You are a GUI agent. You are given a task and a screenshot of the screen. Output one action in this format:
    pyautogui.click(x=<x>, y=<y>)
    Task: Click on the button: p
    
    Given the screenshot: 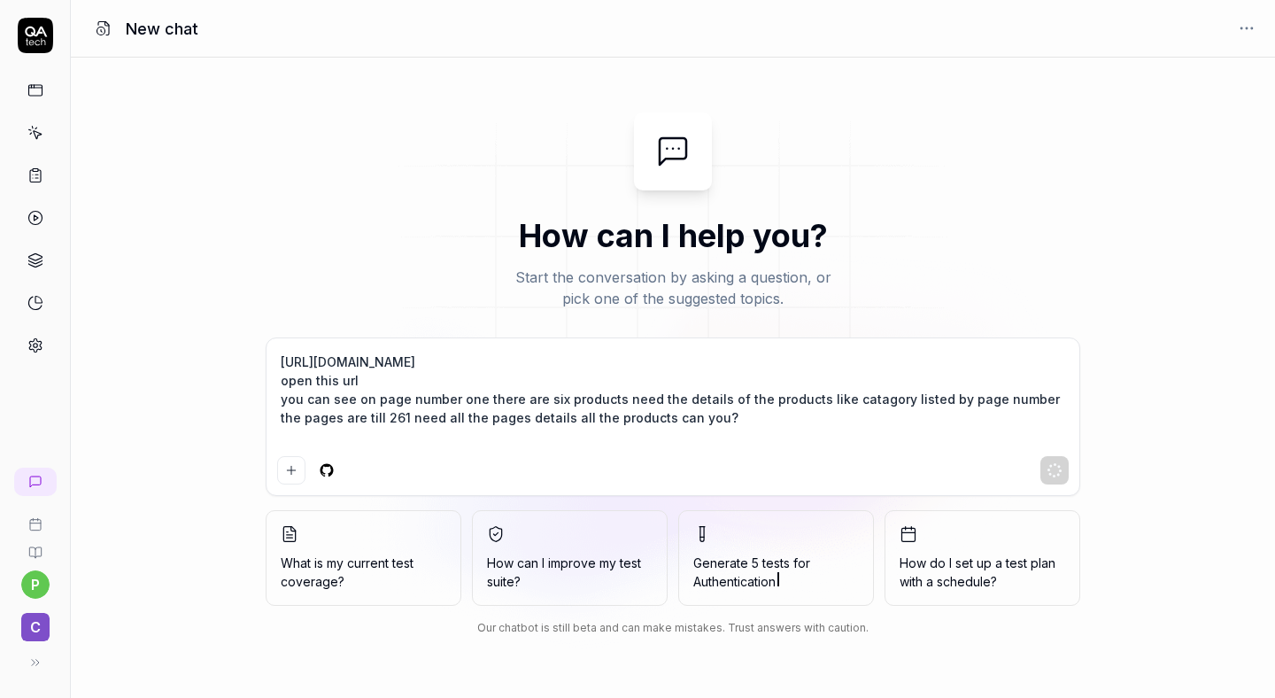 What is the action you would take?
    pyautogui.click(x=35, y=584)
    